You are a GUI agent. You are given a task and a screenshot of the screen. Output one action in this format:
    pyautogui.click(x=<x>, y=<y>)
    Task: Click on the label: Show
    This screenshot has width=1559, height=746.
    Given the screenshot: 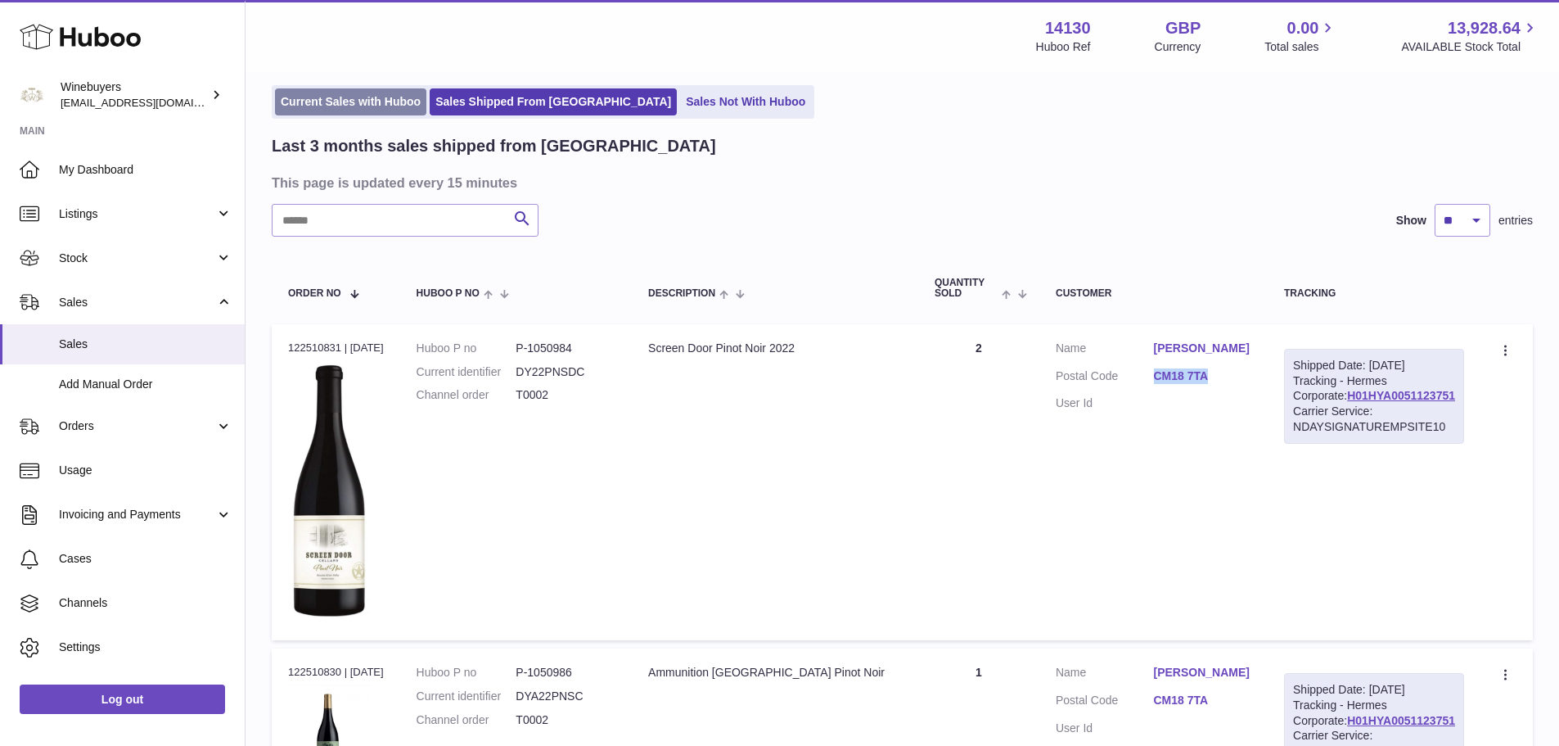 What is the action you would take?
    pyautogui.click(x=1411, y=220)
    